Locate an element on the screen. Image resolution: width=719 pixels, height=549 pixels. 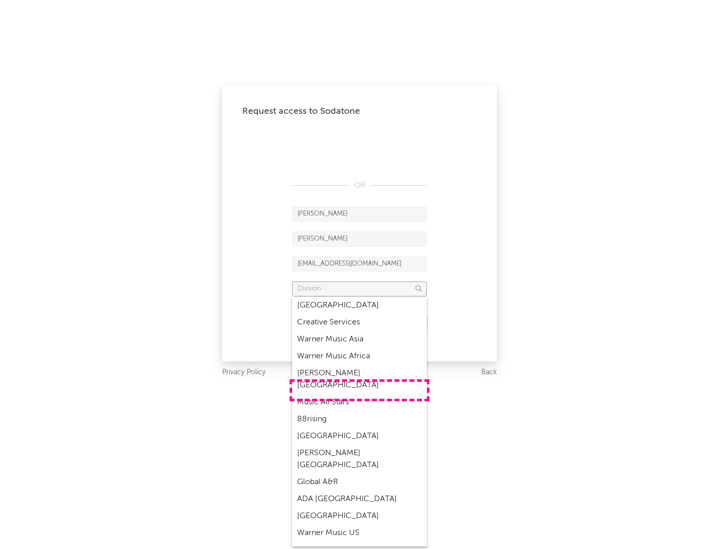
div: Warner Music Africa is located at coordinates (360, 357).